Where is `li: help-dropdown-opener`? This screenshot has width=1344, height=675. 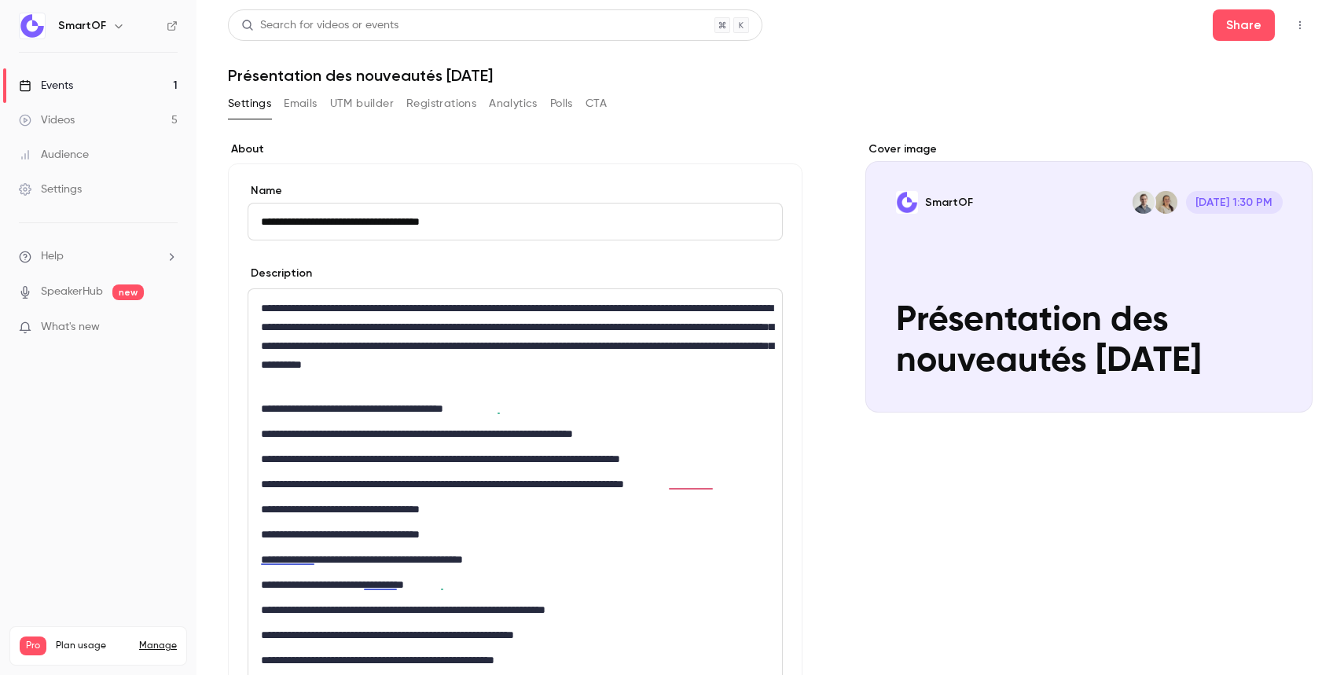 li: help-dropdown-opener is located at coordinates (98, 256).